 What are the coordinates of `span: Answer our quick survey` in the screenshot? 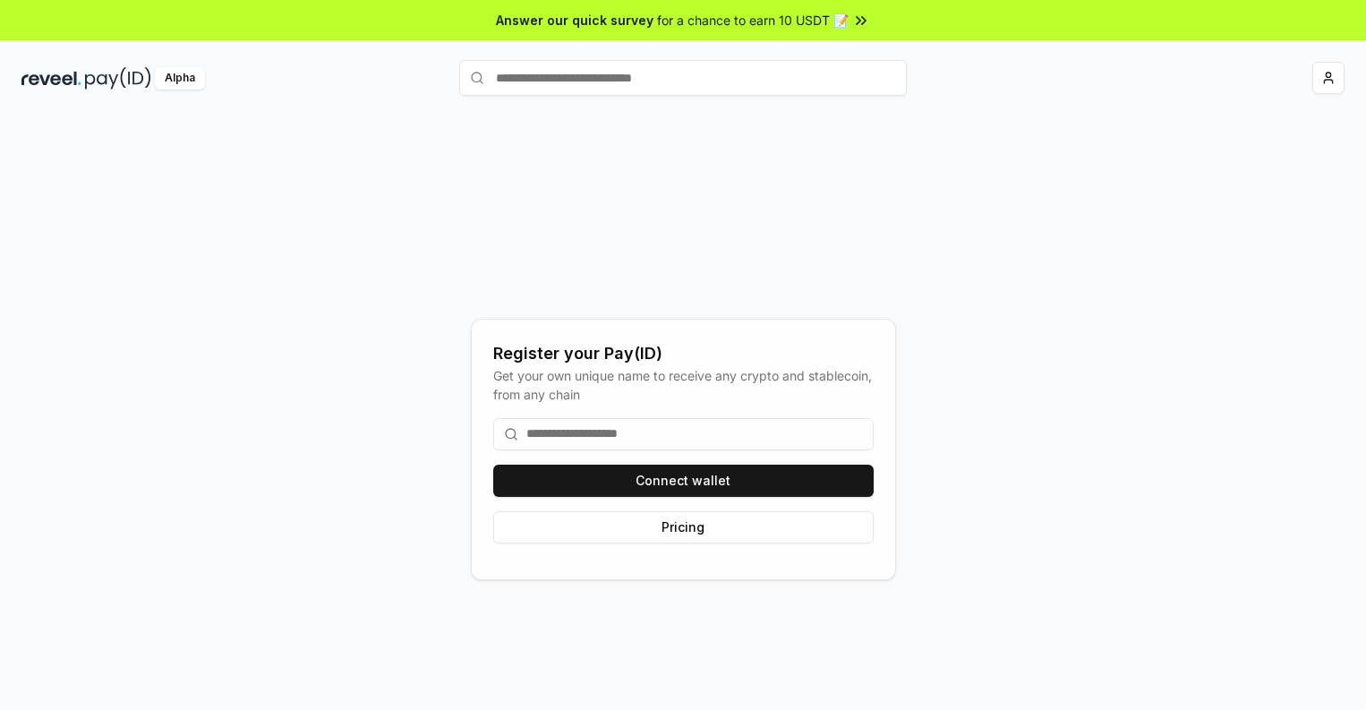 It's located at (575, 20).